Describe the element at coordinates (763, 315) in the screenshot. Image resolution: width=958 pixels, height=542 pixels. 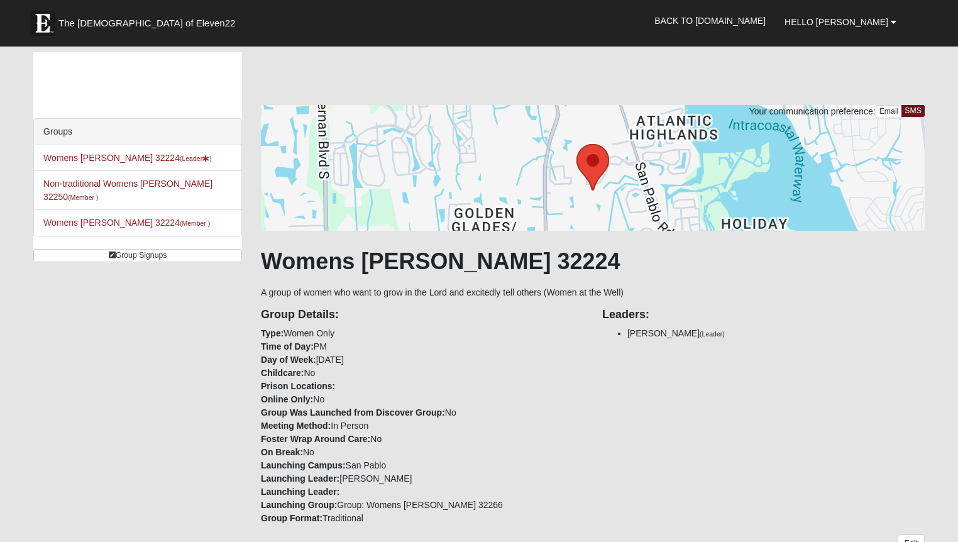
I see `h4: Leaders:` at that location.